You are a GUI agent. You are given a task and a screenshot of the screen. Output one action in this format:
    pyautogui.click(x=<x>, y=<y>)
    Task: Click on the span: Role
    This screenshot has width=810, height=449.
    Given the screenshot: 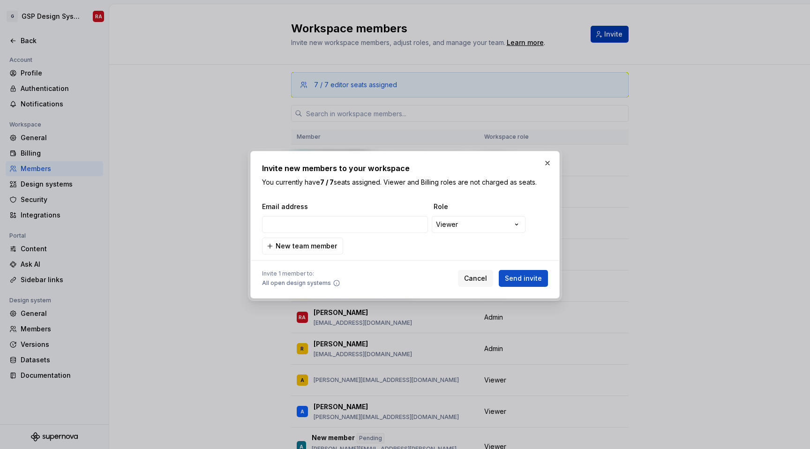 What is the action you would take?
    pyautogui.click(x=480, y=207)
    